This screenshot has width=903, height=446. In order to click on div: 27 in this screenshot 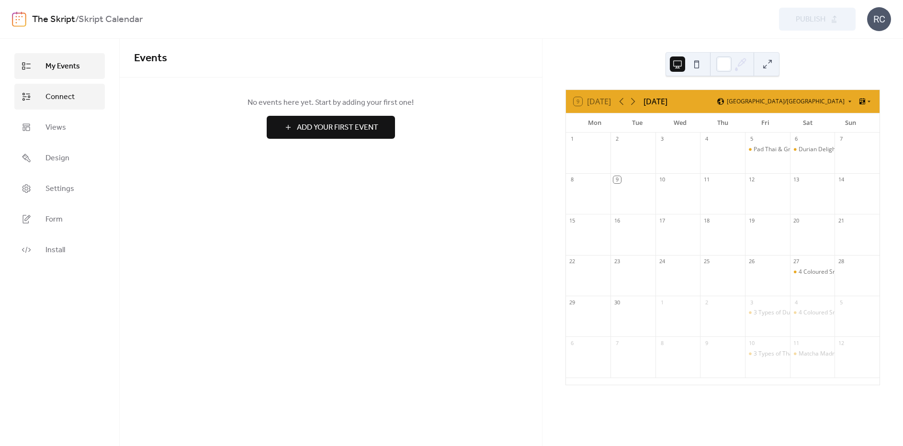, I will do `click(796, 261)`.